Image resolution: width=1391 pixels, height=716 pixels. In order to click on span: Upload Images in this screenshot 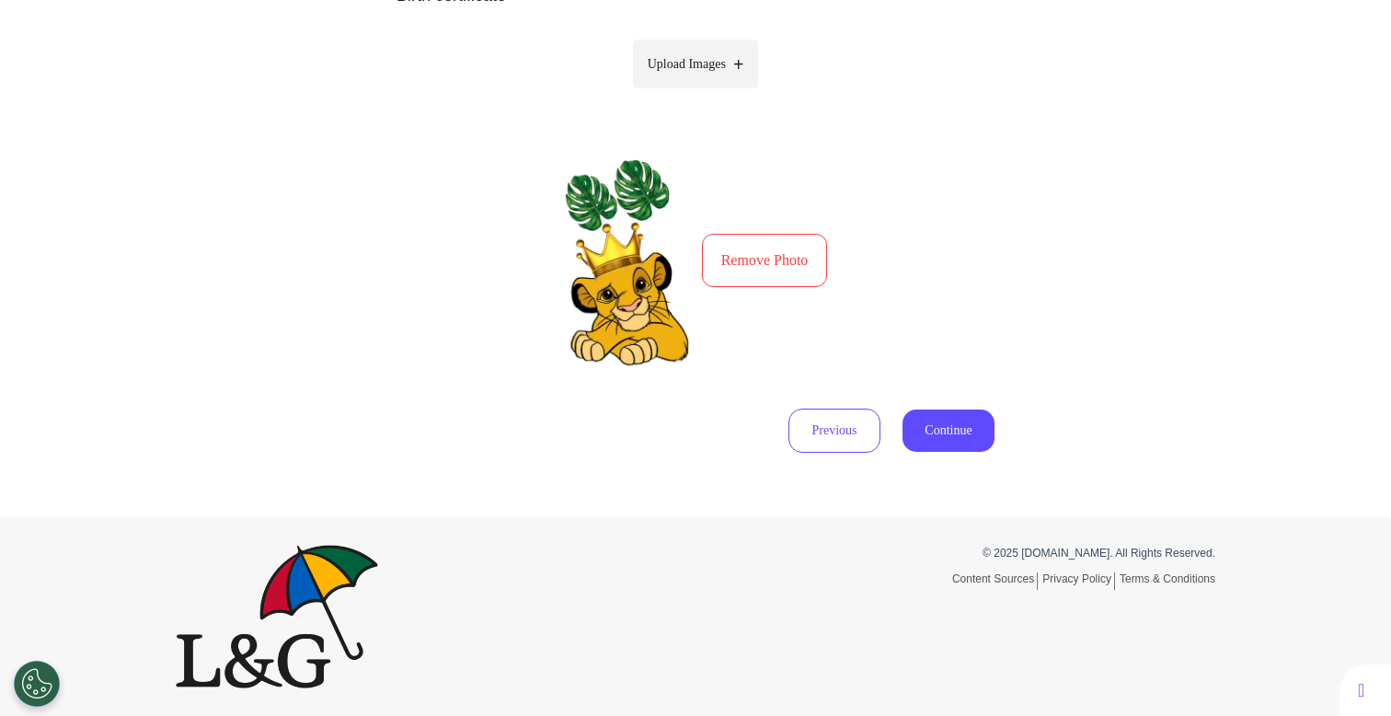, I will do `click(686, 63)`.